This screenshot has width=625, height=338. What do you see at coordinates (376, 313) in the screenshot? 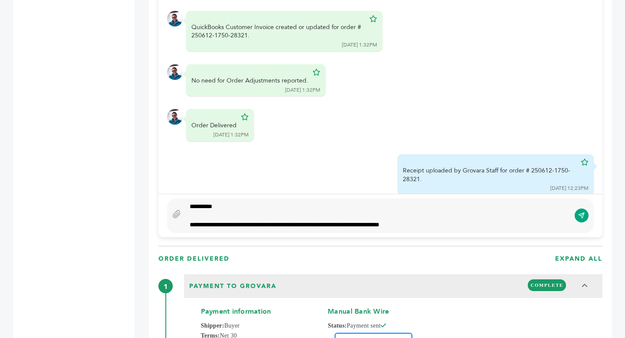
I see `h4: Manual Bank Wire` at bounding box center [376, 313].